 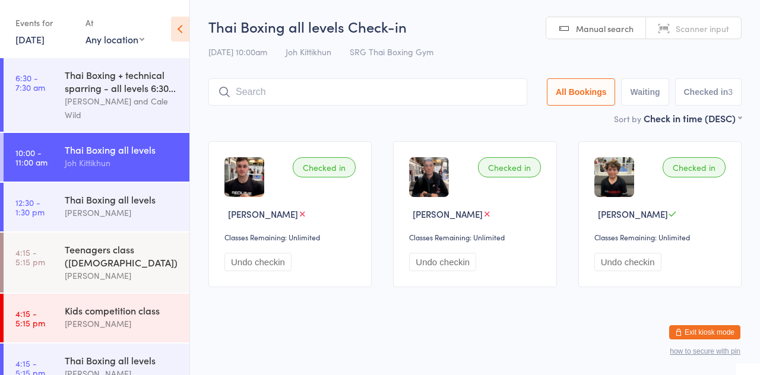 I want to click on button: Exit kiosk mode, so click(x=704, y=332).